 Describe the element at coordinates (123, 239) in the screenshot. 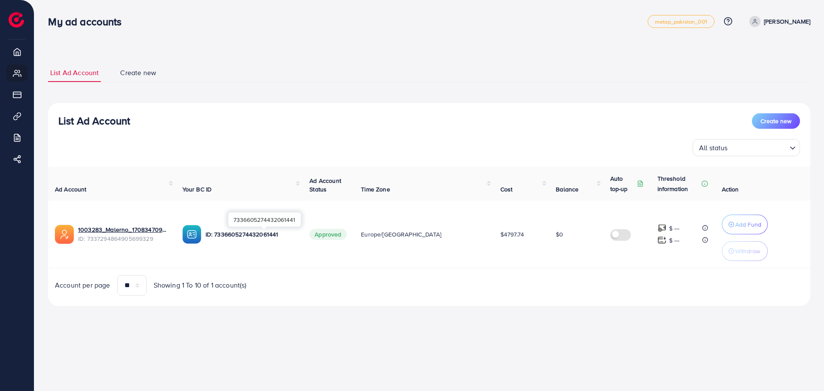

I see `span: ID: 7337294864905699329` at that location.